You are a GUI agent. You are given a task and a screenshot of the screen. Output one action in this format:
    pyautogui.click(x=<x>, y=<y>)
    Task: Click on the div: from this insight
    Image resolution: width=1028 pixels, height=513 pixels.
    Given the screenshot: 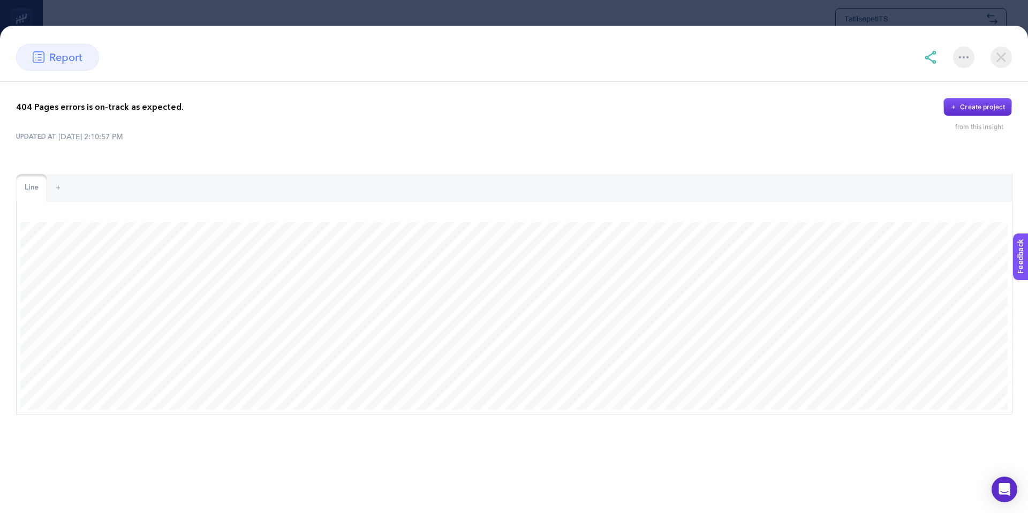 What is the action you would take?
    pyautogui.click(x=984, y=127)
    